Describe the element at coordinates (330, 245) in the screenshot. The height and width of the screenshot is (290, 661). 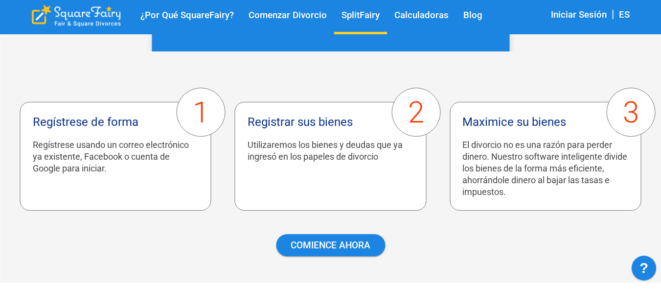
I see `a: COMIENCE AHORA` at that location.